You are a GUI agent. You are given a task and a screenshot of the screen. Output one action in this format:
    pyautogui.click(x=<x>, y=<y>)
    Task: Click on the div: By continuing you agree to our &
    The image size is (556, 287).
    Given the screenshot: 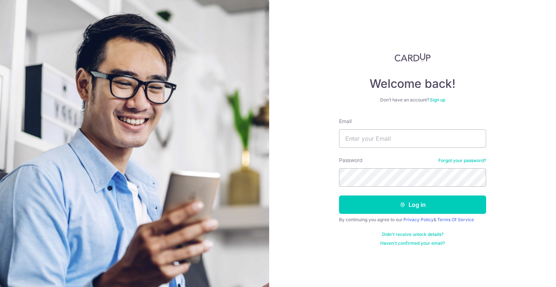 What is the action you would take?
    pyautogui.click(x=412, y=220)
    